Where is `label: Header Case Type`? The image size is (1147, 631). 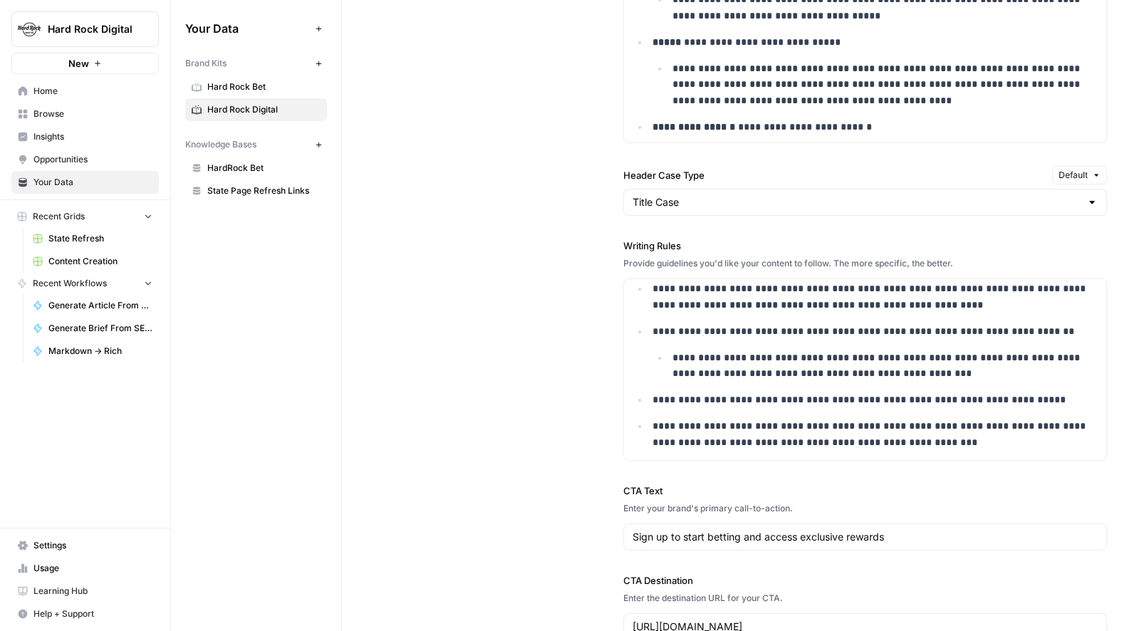 label: Header Case Type is located at coordinates (835, 175).